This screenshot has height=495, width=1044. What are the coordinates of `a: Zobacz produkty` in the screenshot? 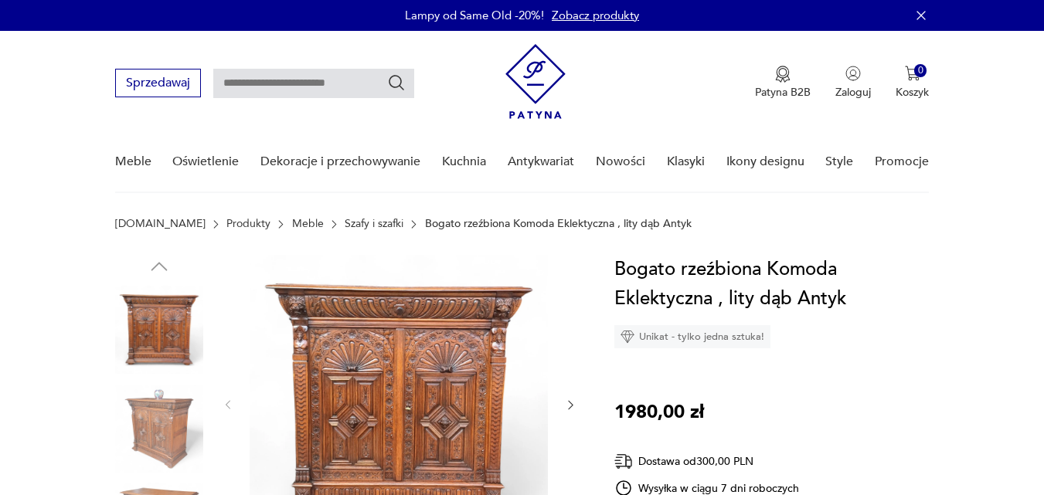 It's located at (595, 15).